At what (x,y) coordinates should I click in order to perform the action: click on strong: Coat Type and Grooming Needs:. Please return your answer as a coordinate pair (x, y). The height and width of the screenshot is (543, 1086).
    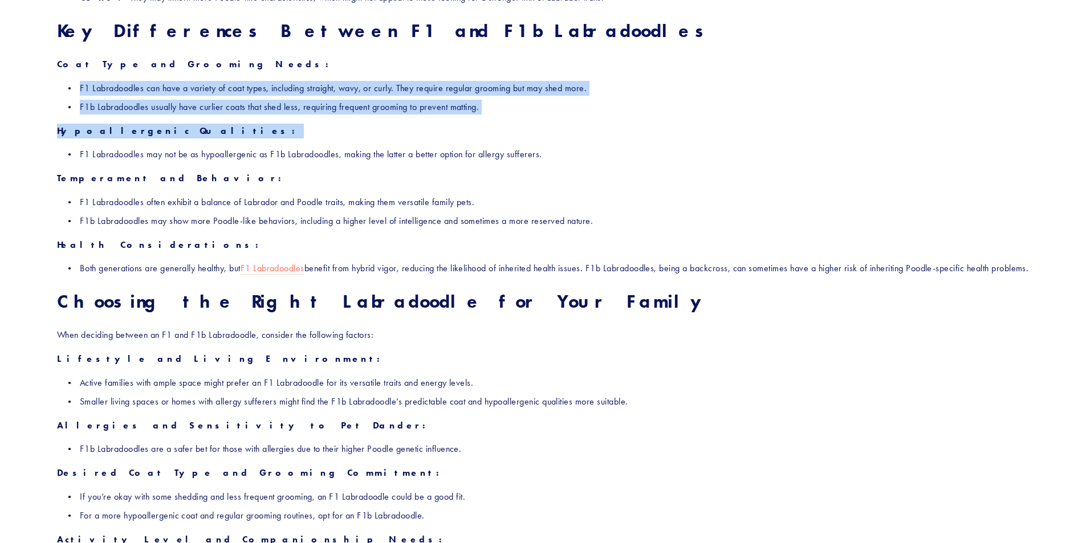
    Looking at the image, I should click on (197, 64).